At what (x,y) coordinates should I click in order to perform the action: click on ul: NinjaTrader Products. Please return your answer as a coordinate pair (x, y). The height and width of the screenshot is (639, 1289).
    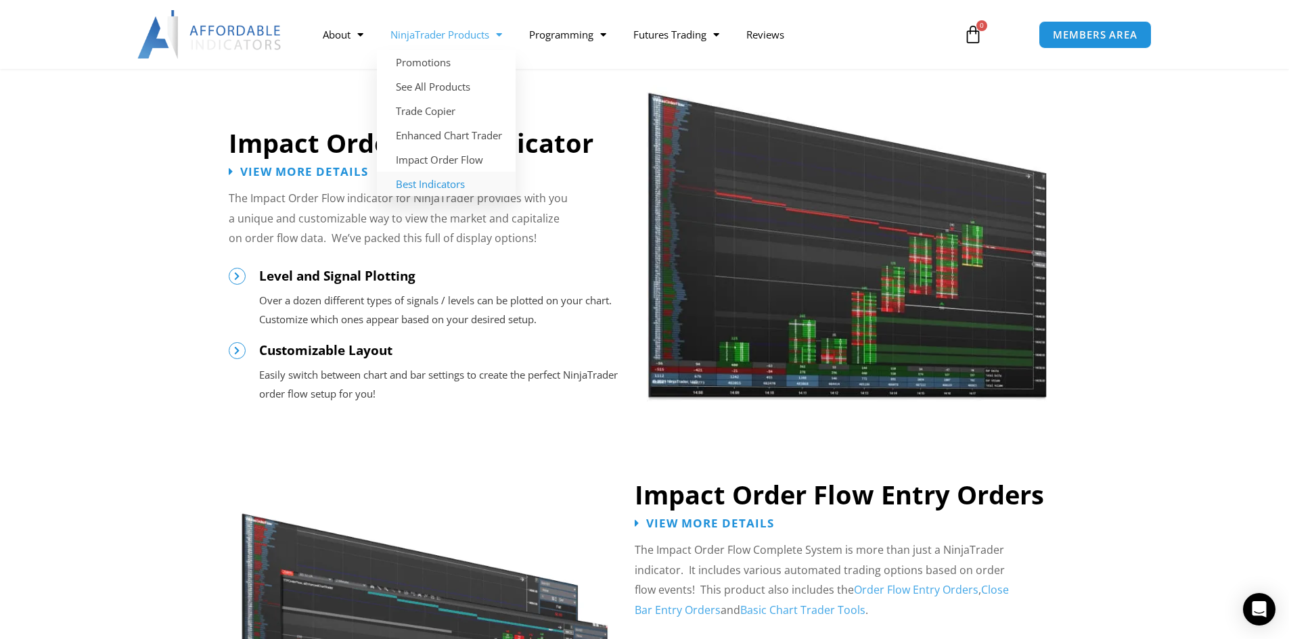
    Looking at the image, I should click on (446, 123).